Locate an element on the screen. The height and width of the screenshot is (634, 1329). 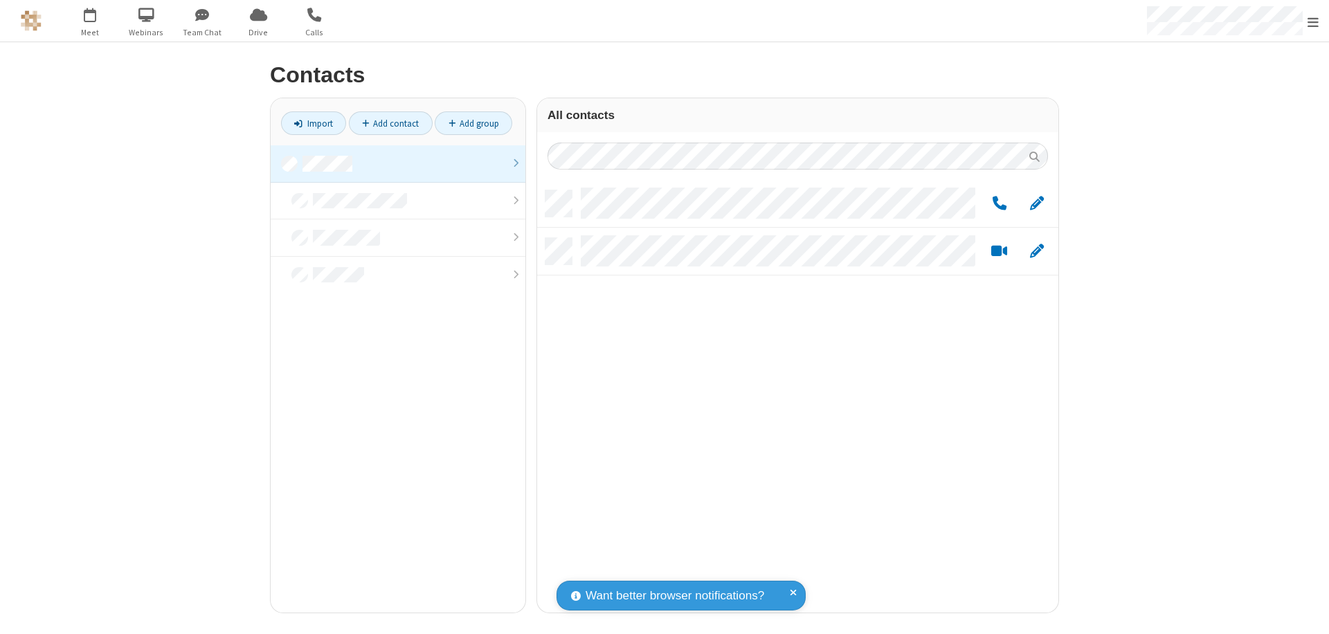
h2: Contacts is located at coordinates (665, 75).